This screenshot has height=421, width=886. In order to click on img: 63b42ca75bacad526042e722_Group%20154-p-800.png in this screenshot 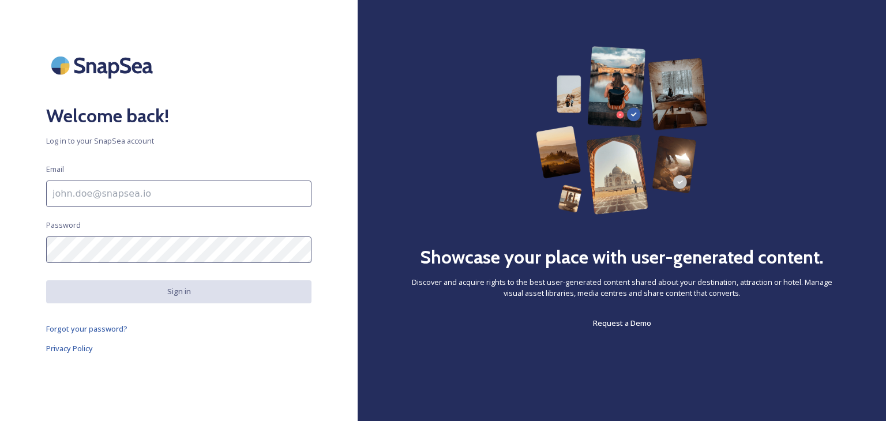, I will do `click(622, 130)`.